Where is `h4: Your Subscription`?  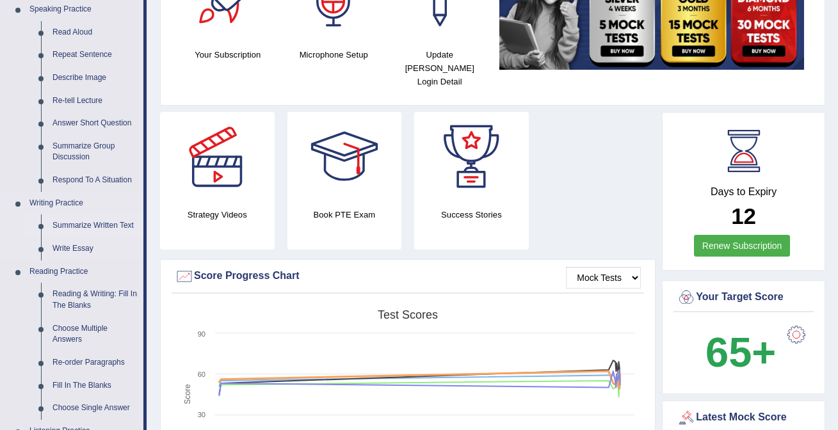 h4: Your Subscription is located at coordinates (228, 54).